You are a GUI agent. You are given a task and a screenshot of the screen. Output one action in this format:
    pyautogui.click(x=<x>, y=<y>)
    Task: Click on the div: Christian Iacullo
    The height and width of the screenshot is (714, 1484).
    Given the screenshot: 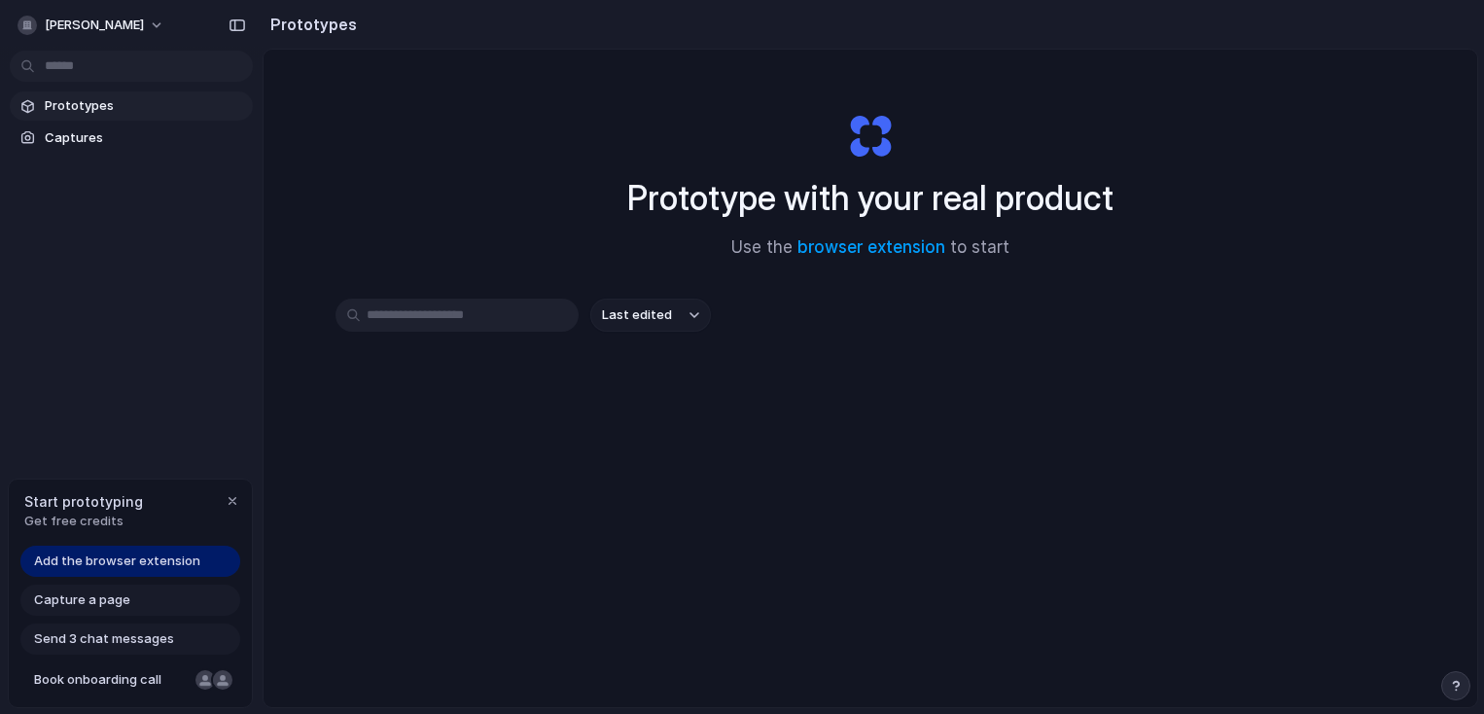 What is the action you would take?
    pyautogui.click(x=223, y=680)
    